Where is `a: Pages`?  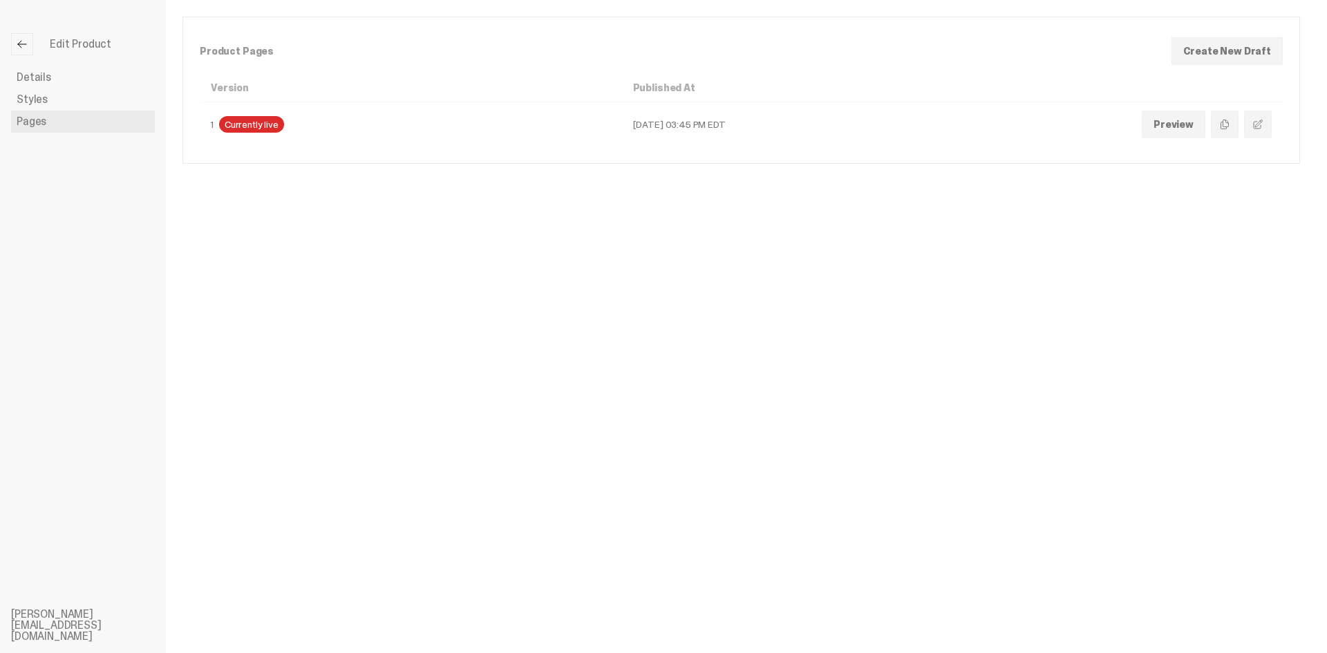 a: Pages is located at coordinates (83, 122).